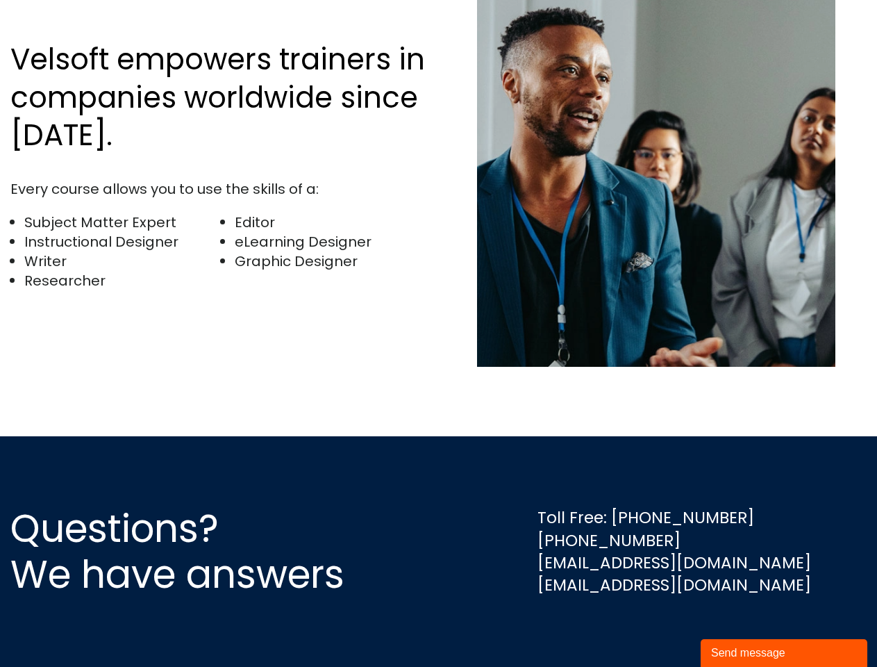  What do you see at coordinates (333, 222) in the screenshot?
I see `li: Editor` at bounding box center [333, 222].